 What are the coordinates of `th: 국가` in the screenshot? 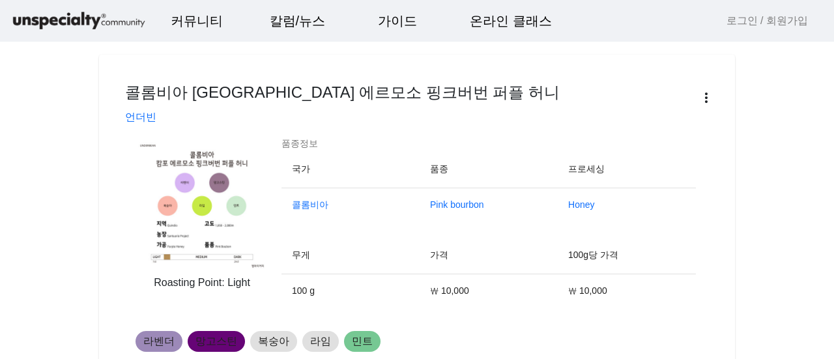 It's located at (351, 169).